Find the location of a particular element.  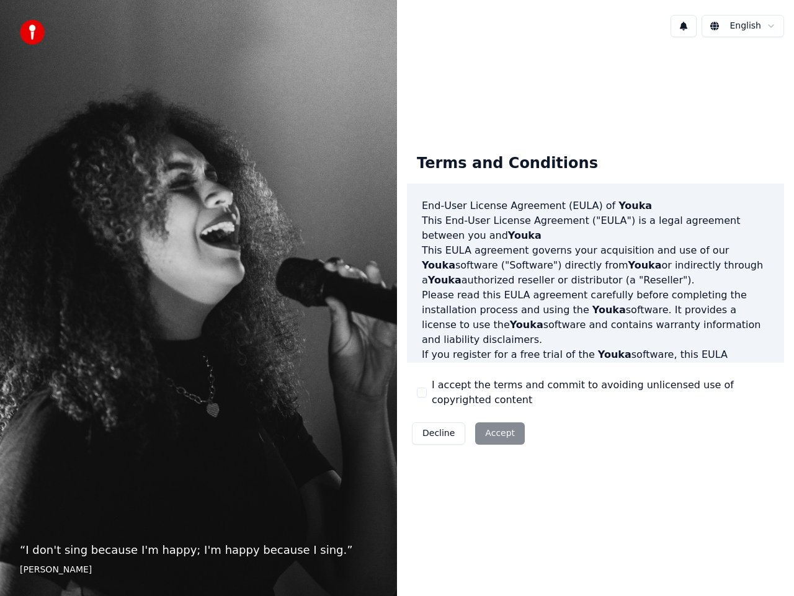

p: “ I don't sing because I'm happy; I'm happy because I sing. ” is located at coordinates (198, 550).